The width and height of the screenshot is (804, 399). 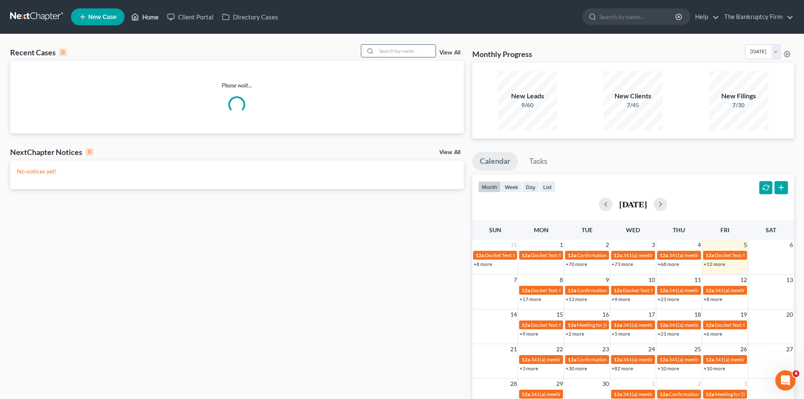 I want to click on button: list, so click(x=547, y=187).